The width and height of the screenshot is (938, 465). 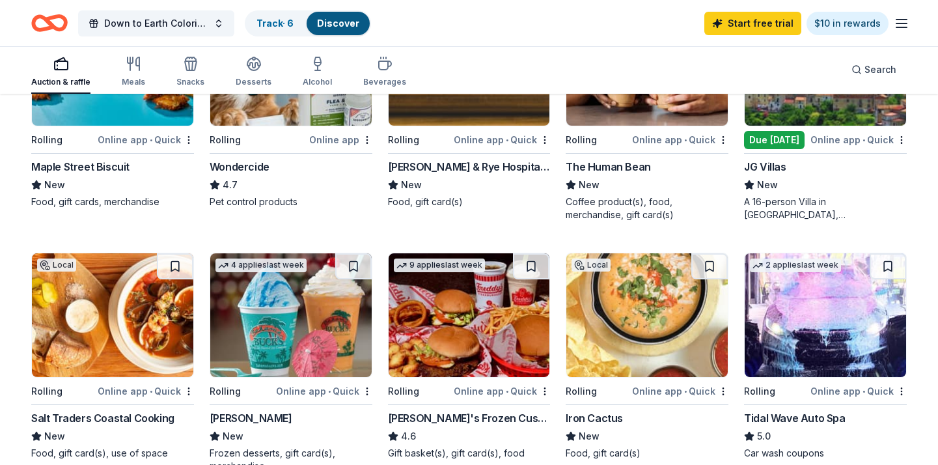 I want to click on span: 4.7, so click(x=230, y=185).